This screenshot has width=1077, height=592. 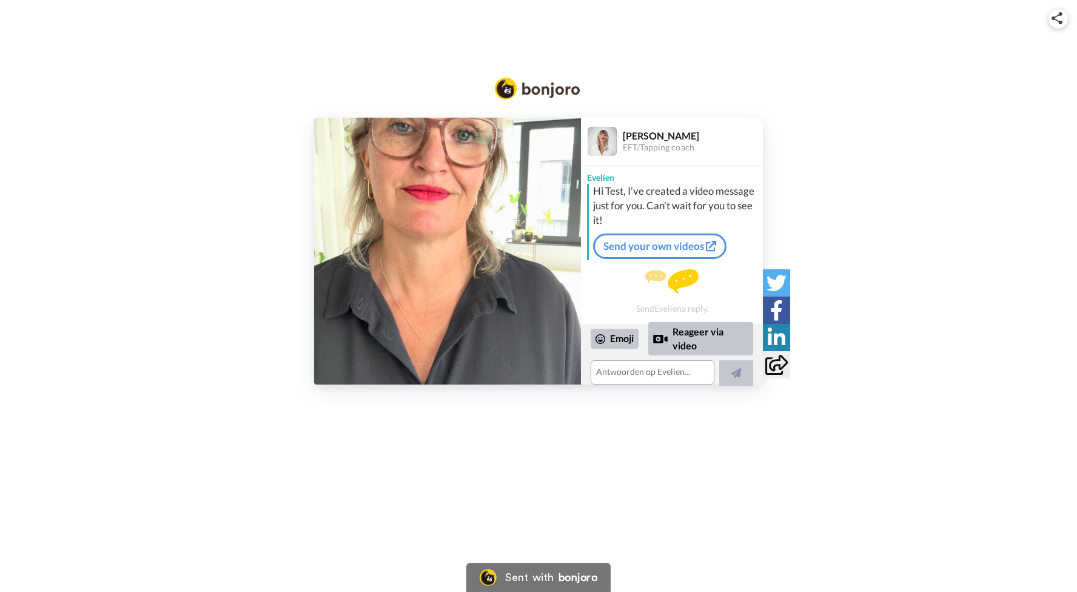 What do you see at coordinates (701, 338) in the screenshot?
I see `div: Reageer via video` at bounding box center [701, 338].